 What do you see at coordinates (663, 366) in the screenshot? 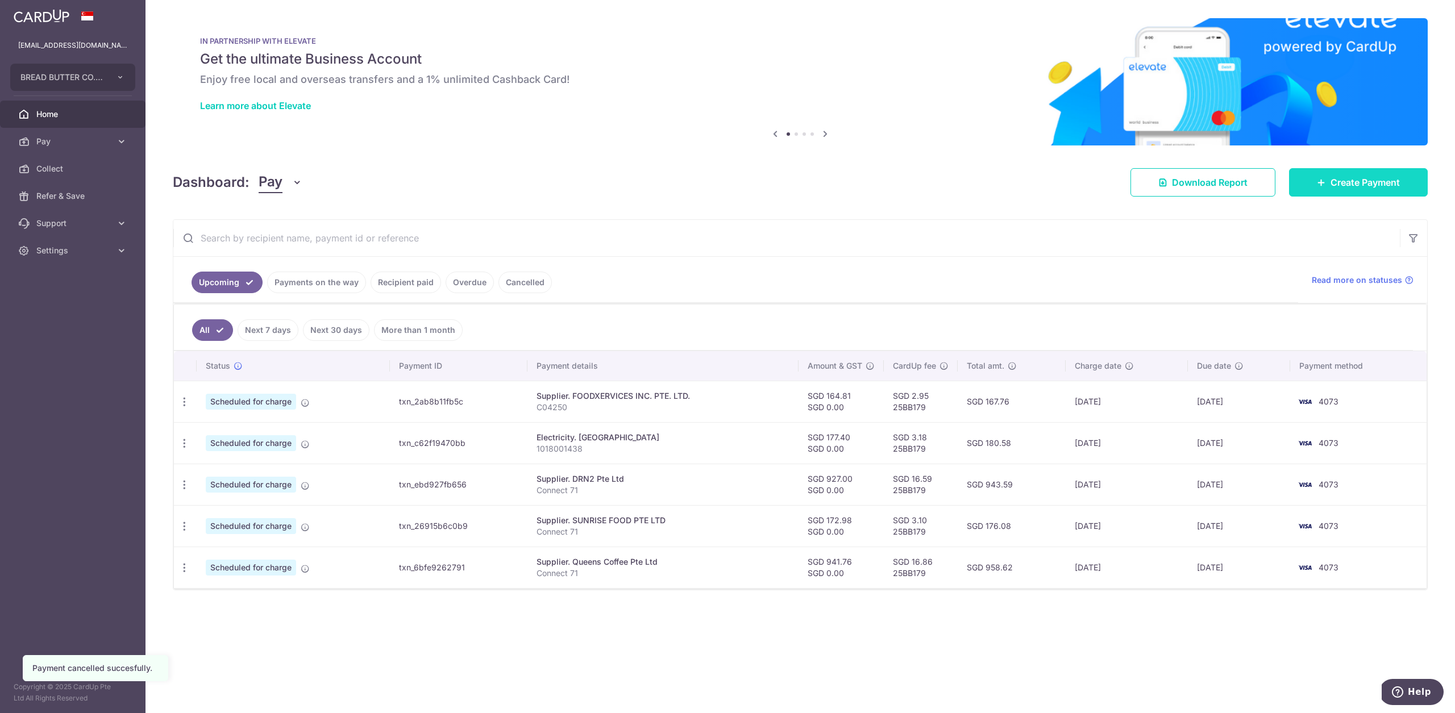
I see `th: Payment details` at bounding box center [663, 366].